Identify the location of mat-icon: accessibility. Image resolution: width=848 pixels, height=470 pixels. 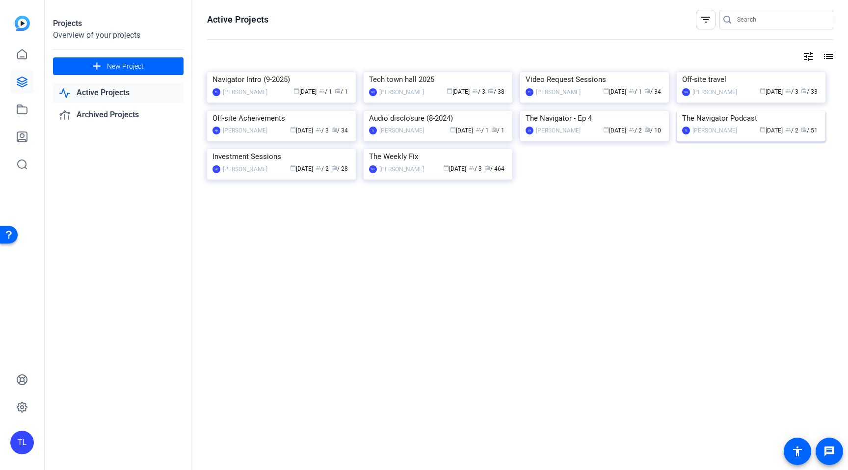
(797, 451).